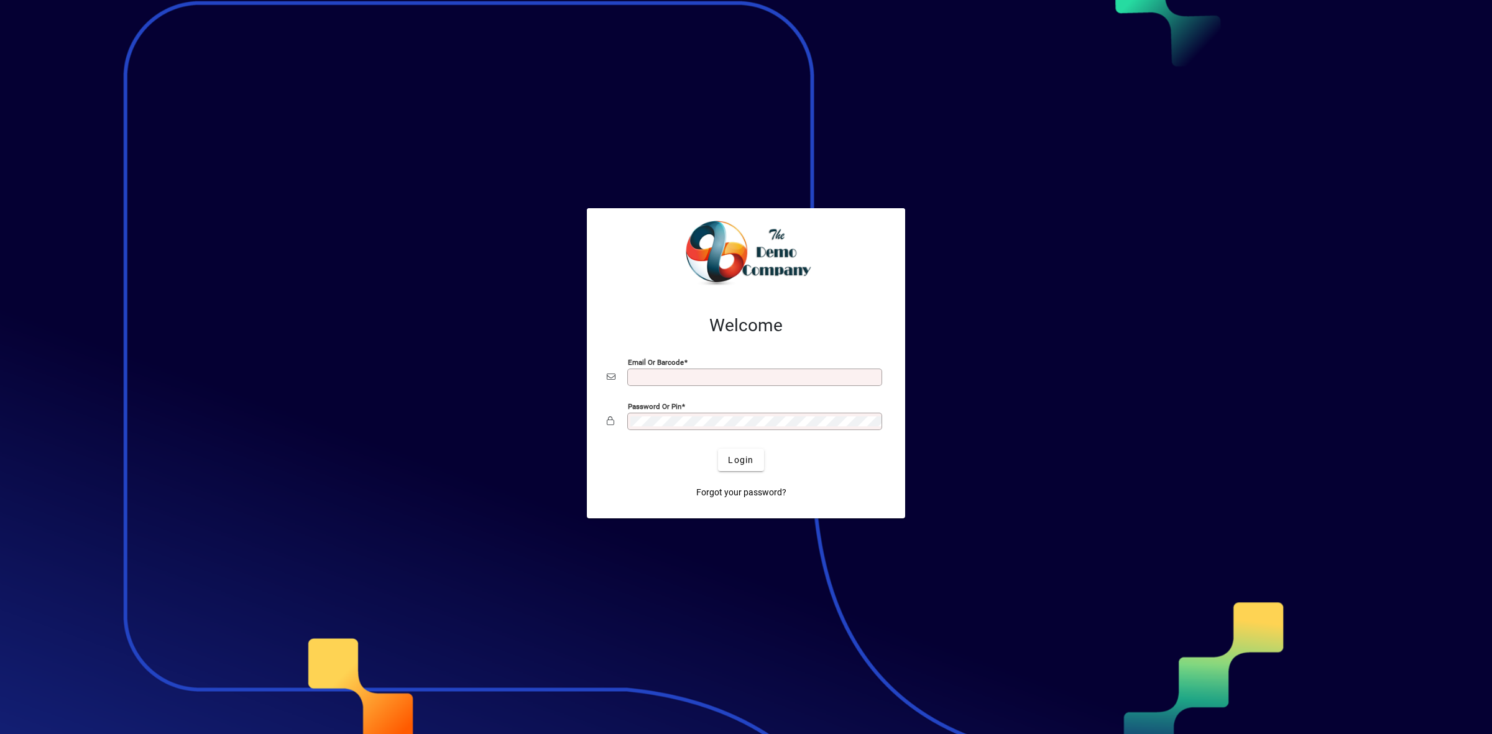 This screenshot has width=1492, height=734. Describe the element at coordinates (741, 492) in the screenshot. I see `a: Forgot your password?` at that location.